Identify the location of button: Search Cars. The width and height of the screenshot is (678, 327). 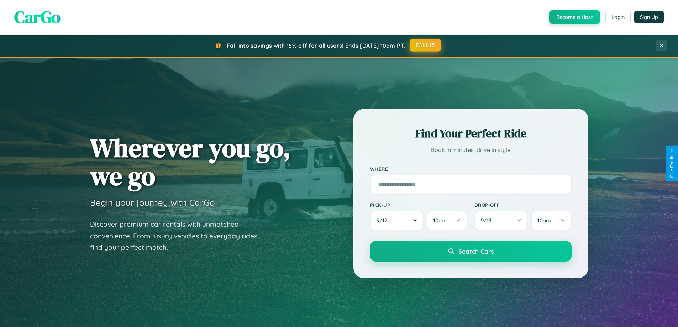
(471, 251).